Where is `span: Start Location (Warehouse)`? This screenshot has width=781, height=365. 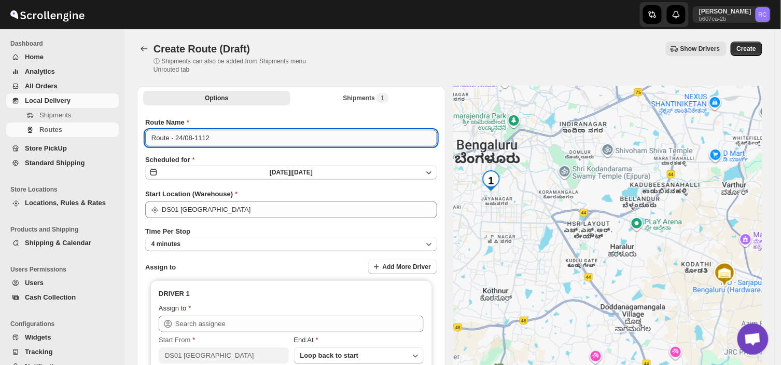
span: Start Location (Warehouse) is located at coordinates (189, 193).